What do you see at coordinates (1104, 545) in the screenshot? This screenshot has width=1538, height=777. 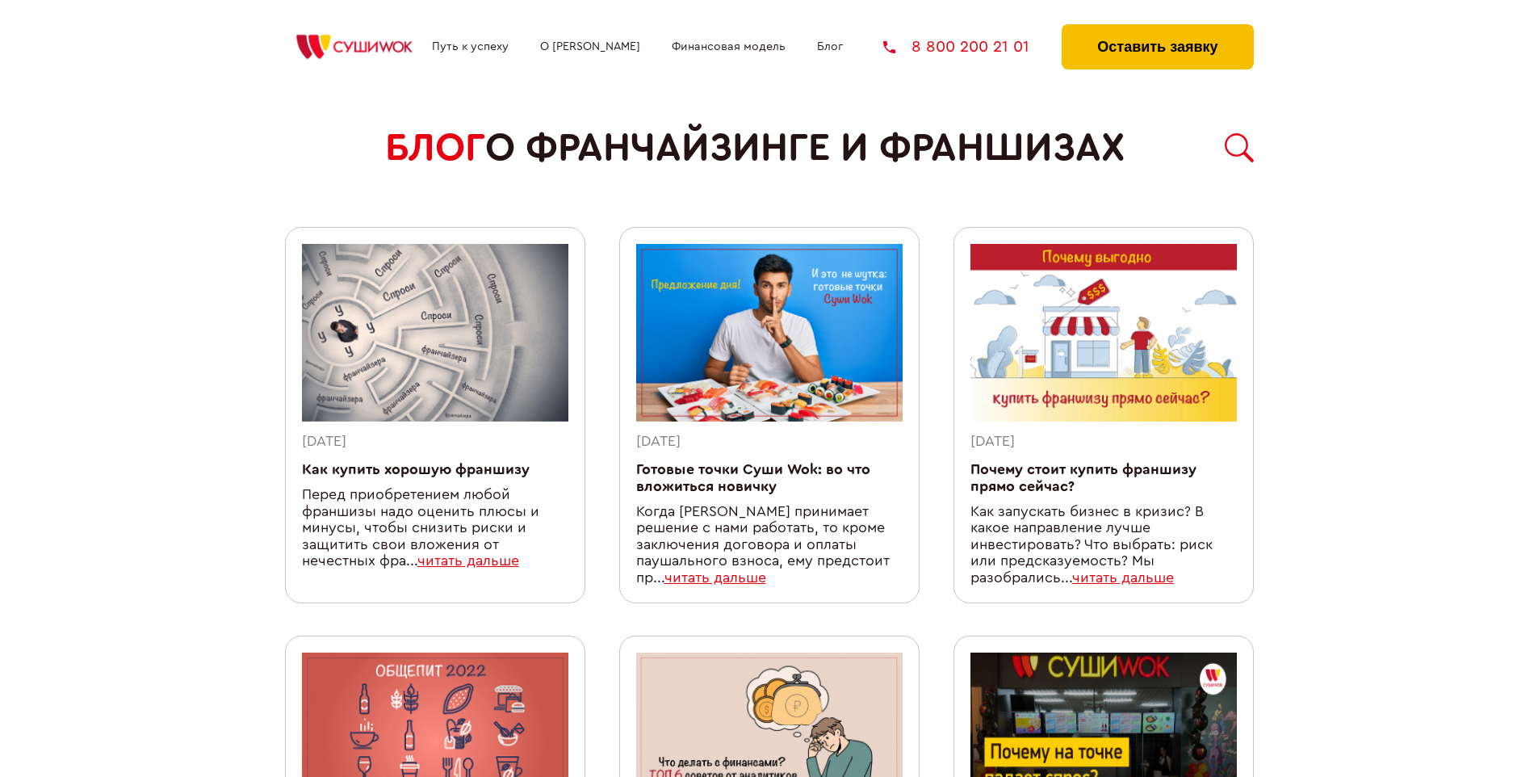 I see `div: Как запускать бизнес в кризис? В какое направление лучше инвестировать? Что выбрать: риск или пре...` at bounding box center [1104, 545].